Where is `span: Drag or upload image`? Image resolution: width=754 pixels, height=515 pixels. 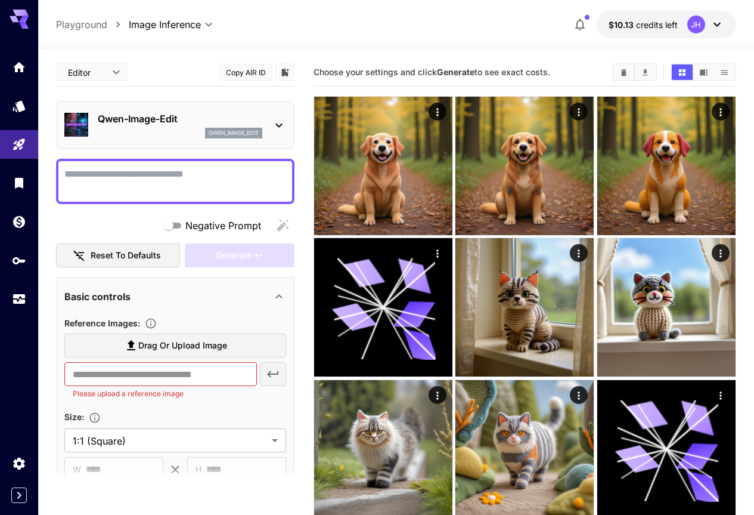 span: Drag or upload image is located at coordinates (182, 345).